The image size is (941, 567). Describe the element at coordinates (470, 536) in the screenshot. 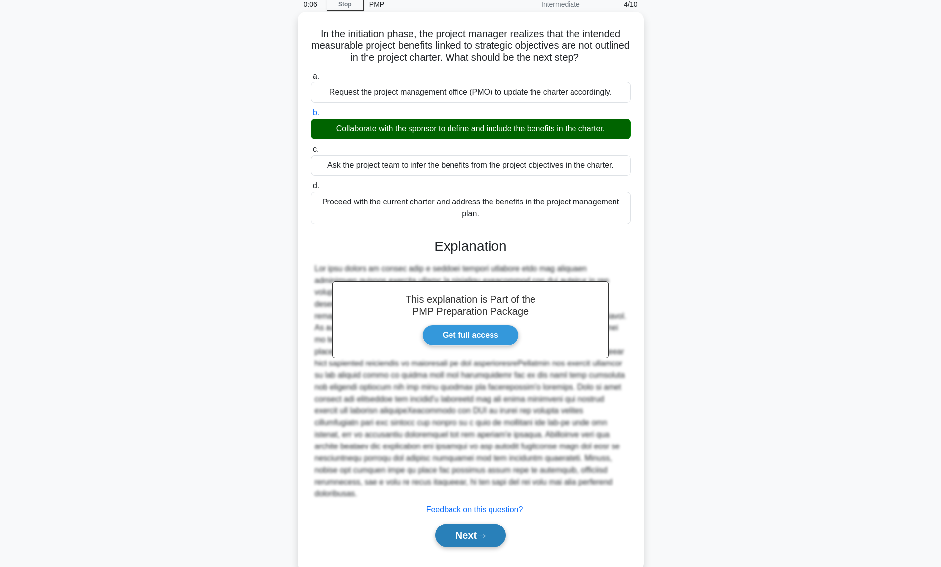

I see `button: Next` at that location.